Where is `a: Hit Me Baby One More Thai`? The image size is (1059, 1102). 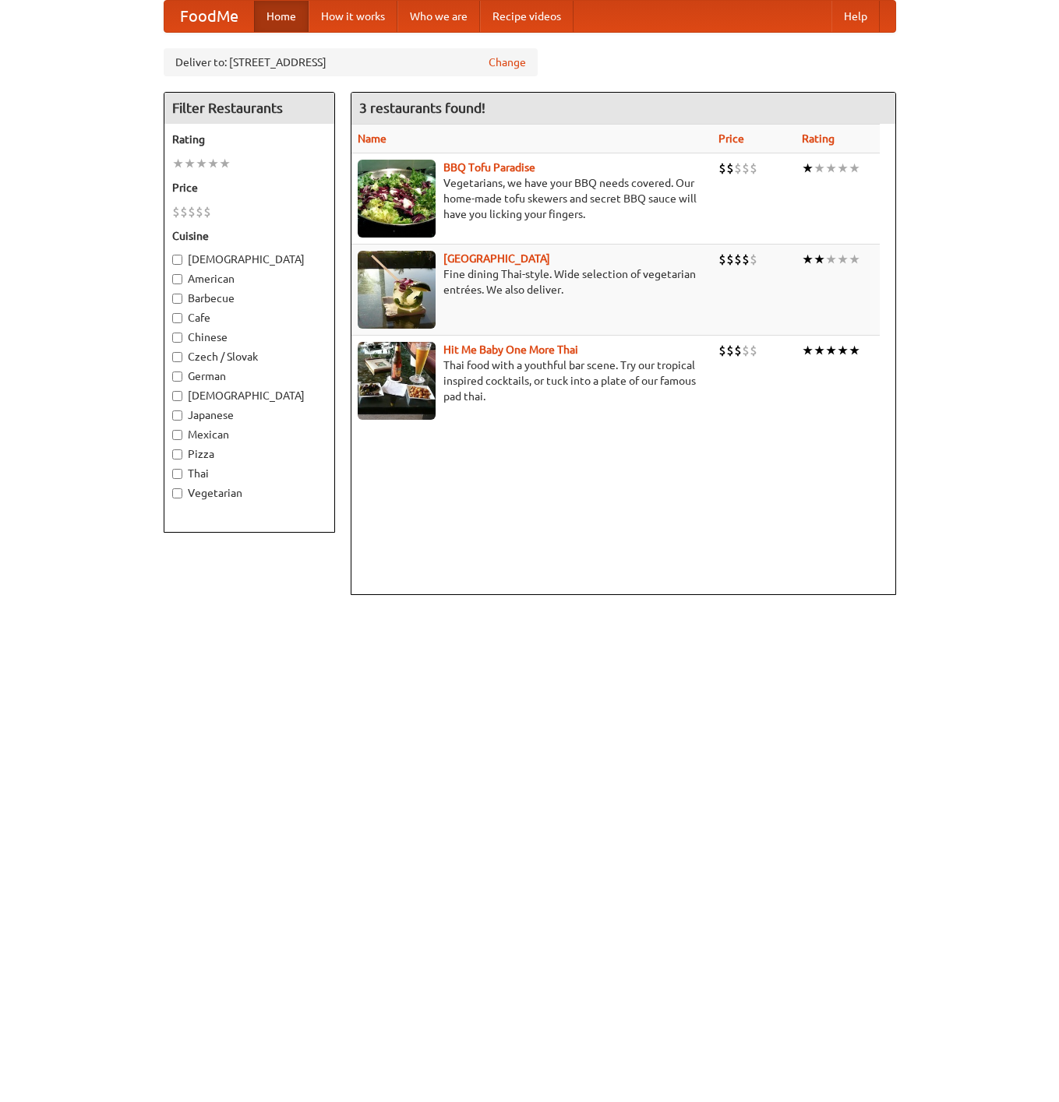
a: Hit Me Baby One More Thai is located at coordinates (510, 350).